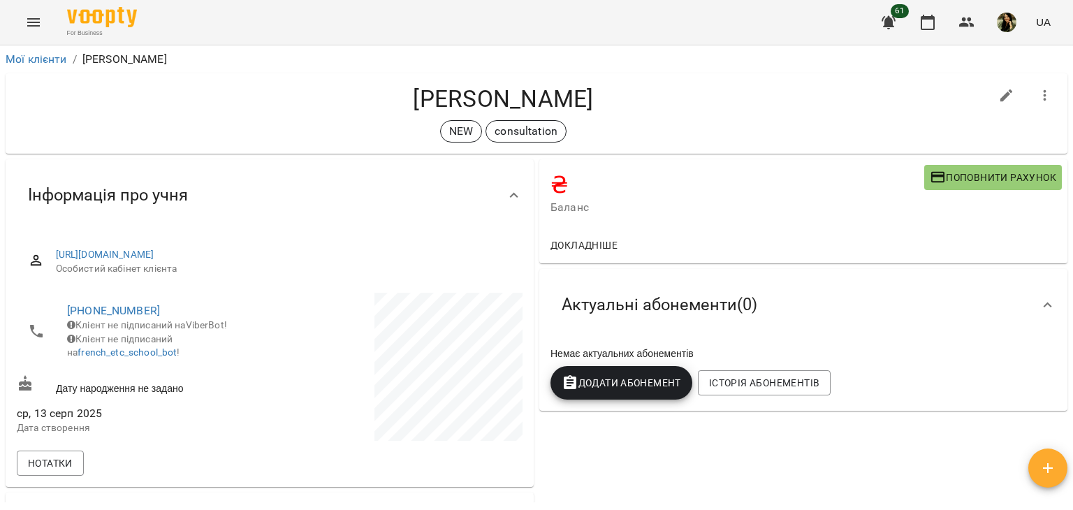  I want to click on p: Дата створення, so click(142, 428).